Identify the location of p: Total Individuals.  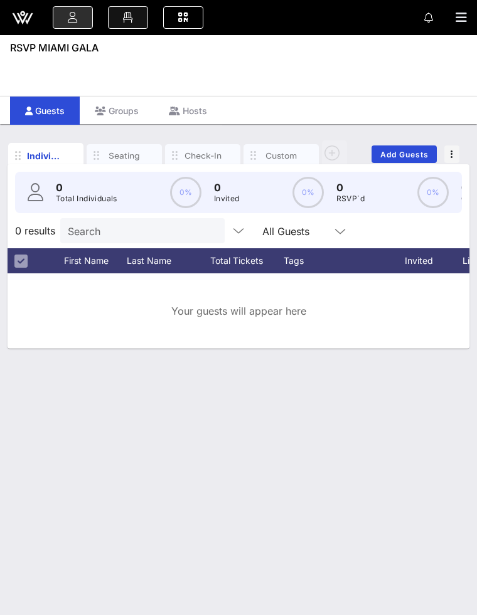
(87, 199).